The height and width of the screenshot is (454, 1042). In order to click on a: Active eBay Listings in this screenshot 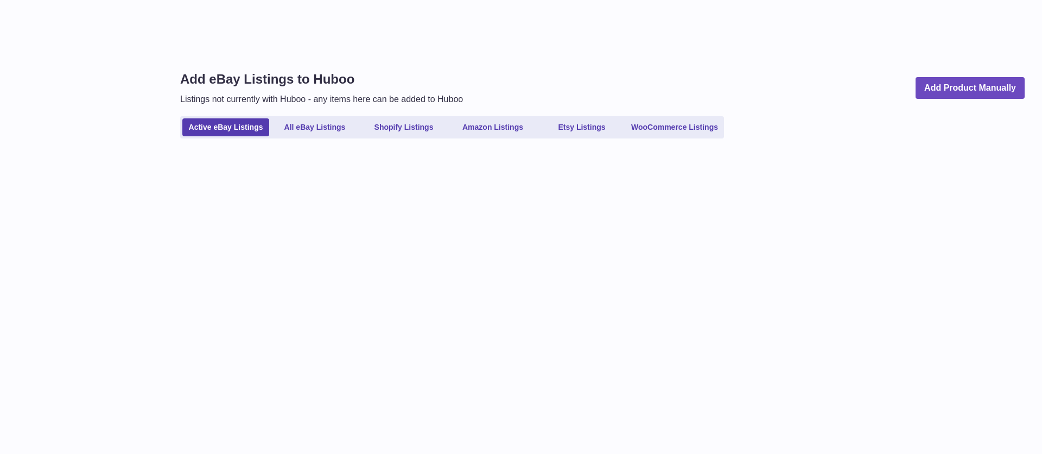, I will do `click(226, 127)`.